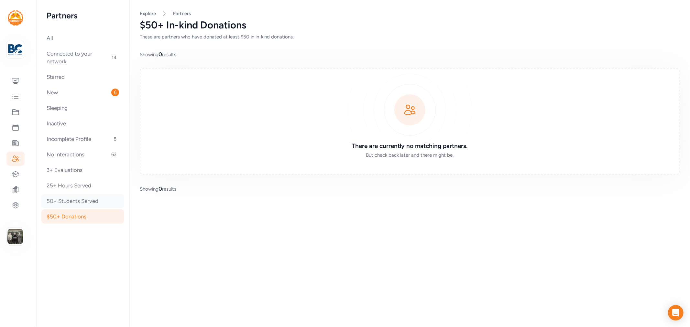 This screenshot has width=690, height=327. Describe the element at coordinates (115, 92) in the screenshot. I see `span: 6` at that location.